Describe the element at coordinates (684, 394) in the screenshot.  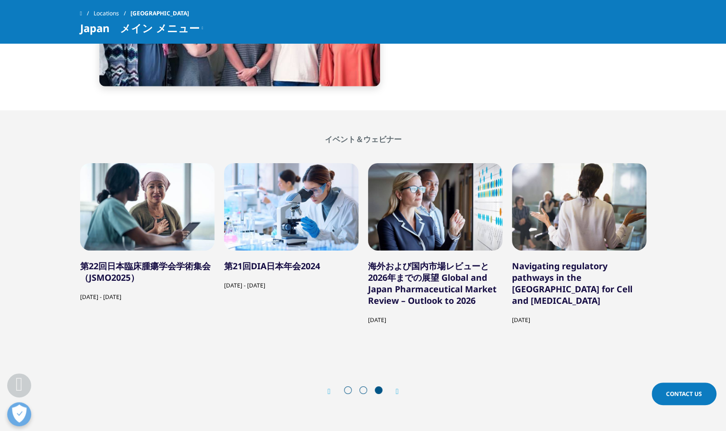
I see `a: Contact Us` at that location.